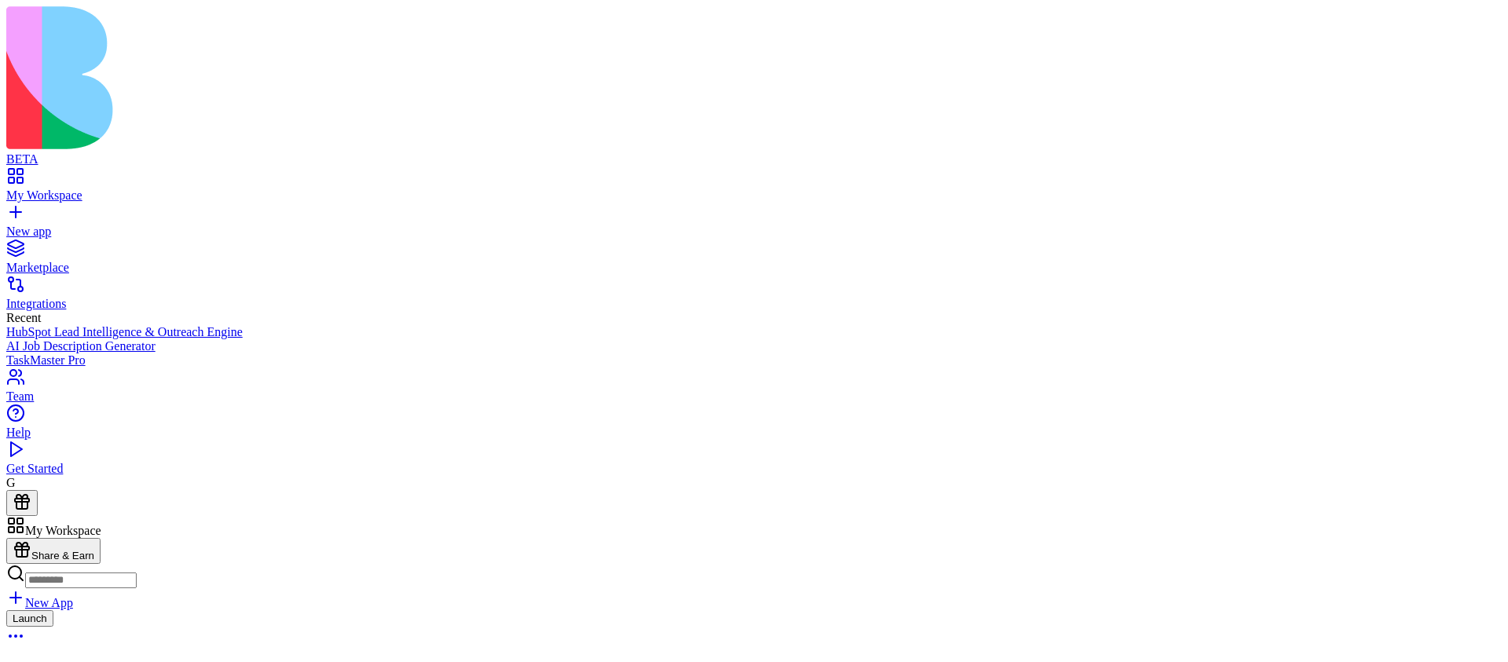  Describe the element at coordinates (754, 332) in the screenshot. I see `div: HubSpot Lead Intelligence & Outreach Engine` at that location.